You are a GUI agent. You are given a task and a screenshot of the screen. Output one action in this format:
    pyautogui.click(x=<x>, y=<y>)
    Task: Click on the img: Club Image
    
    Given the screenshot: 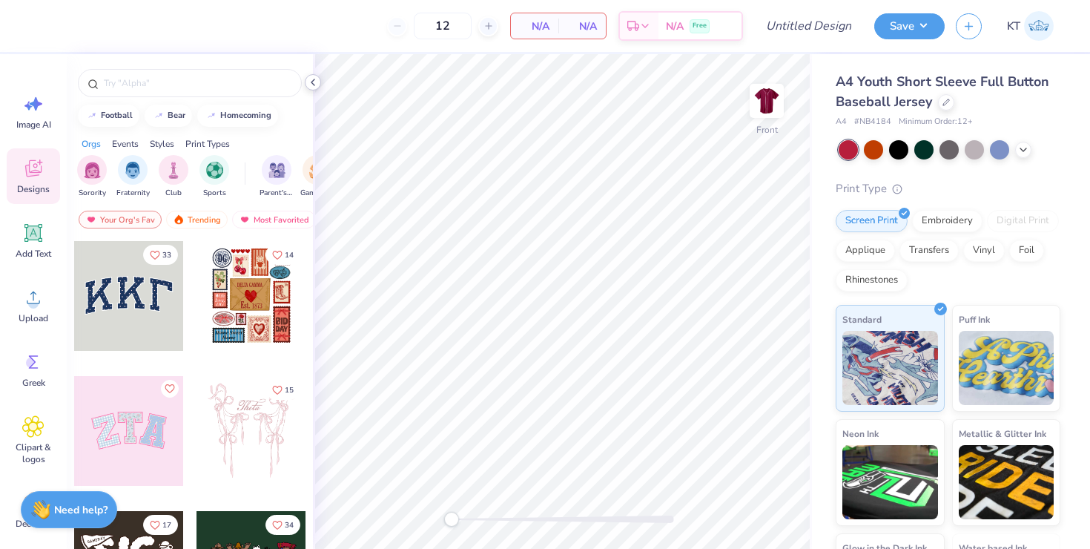 What is the action you would take?
    pyautogui.click(x=174, y=170)
    